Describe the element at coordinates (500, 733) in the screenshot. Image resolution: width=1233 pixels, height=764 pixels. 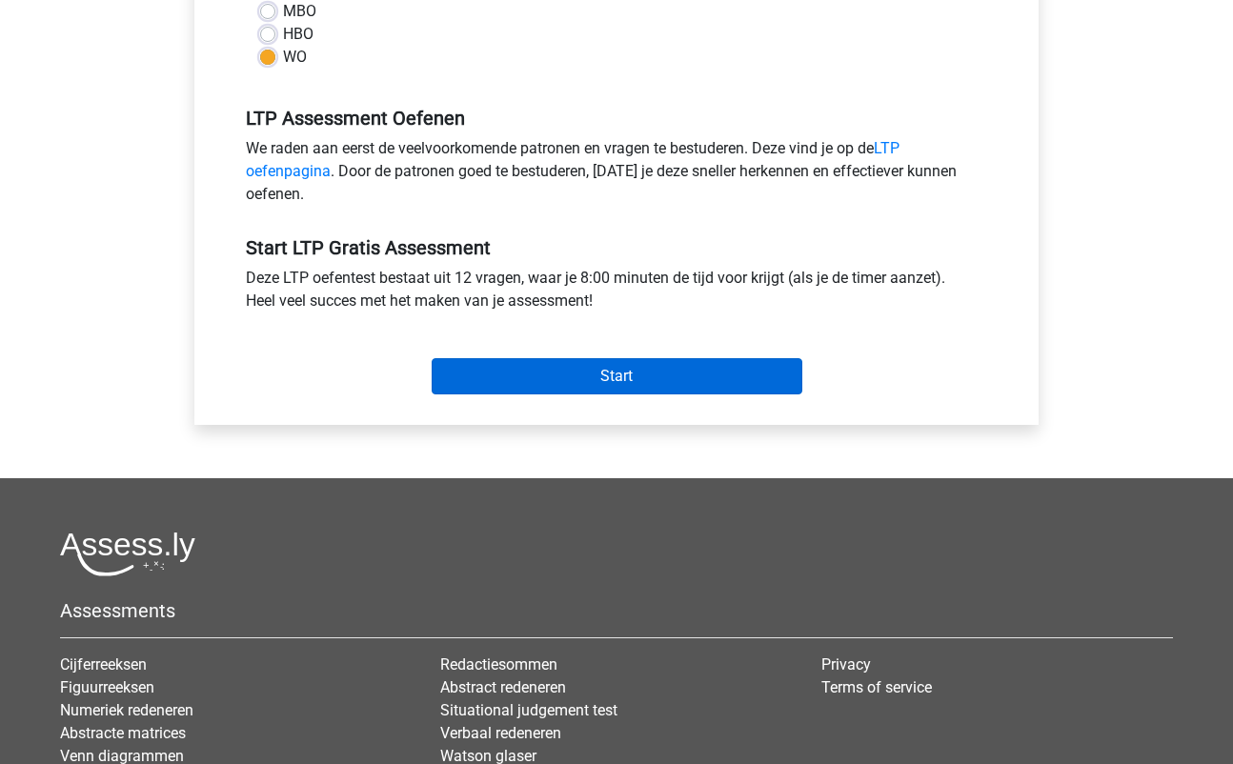
I see `a: Verbaal redeneren` at that location.